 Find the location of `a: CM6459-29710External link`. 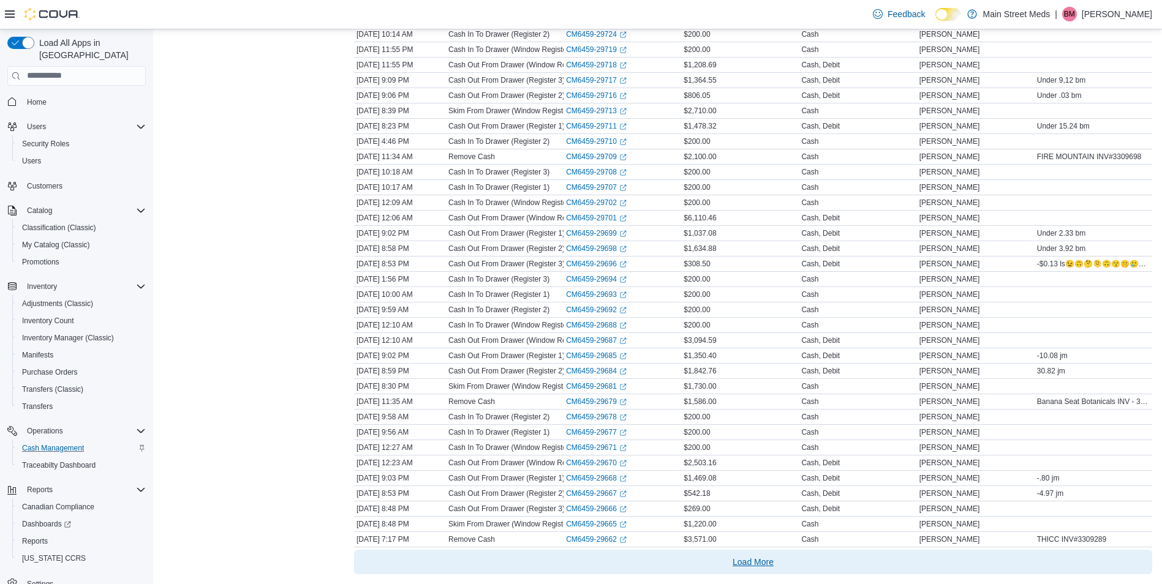

a: CM6459-29710External link is located at coordinates (596, 141).